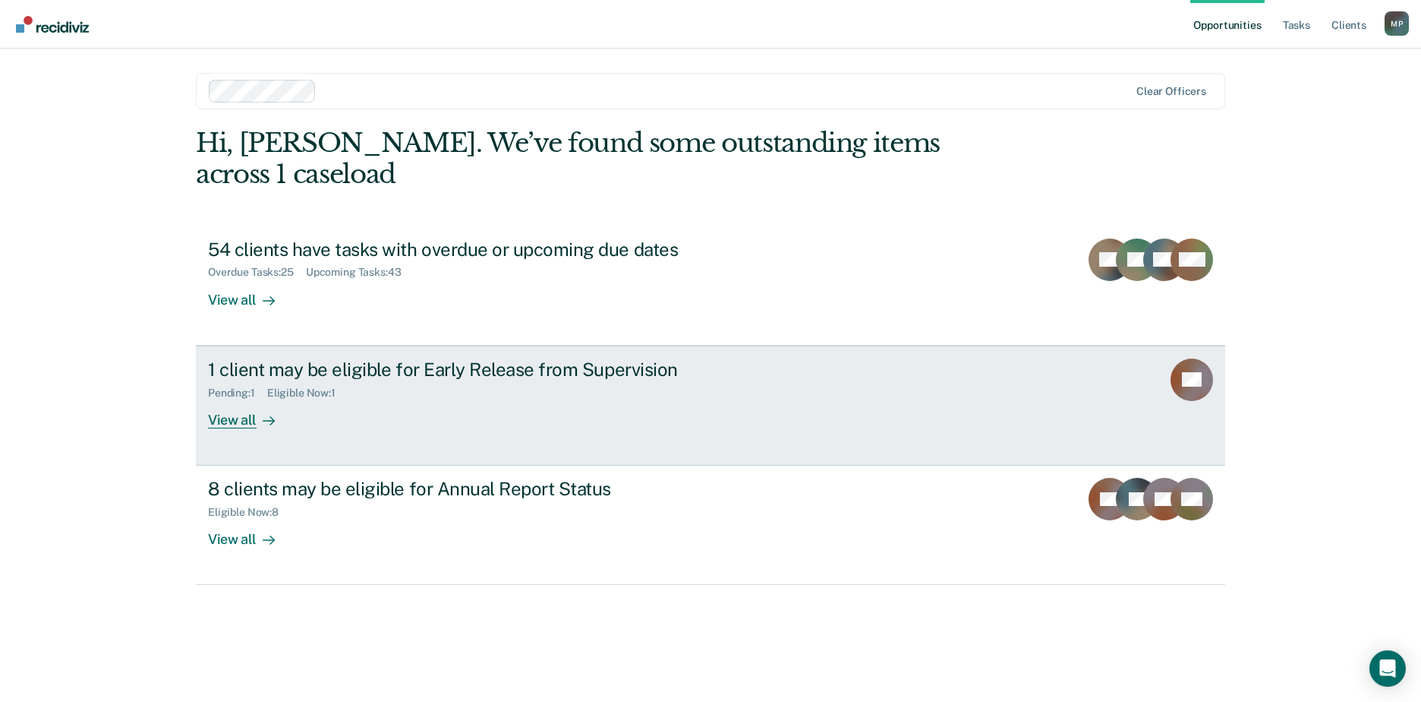 Image resolution: width=1421 pixels, height=702 pixels. What do you see at coordinates (475, 249) in the screenshot?
I see `div: 54 clients have tasks with overdue or upcoming due dates` at bounding box center [475, 249].